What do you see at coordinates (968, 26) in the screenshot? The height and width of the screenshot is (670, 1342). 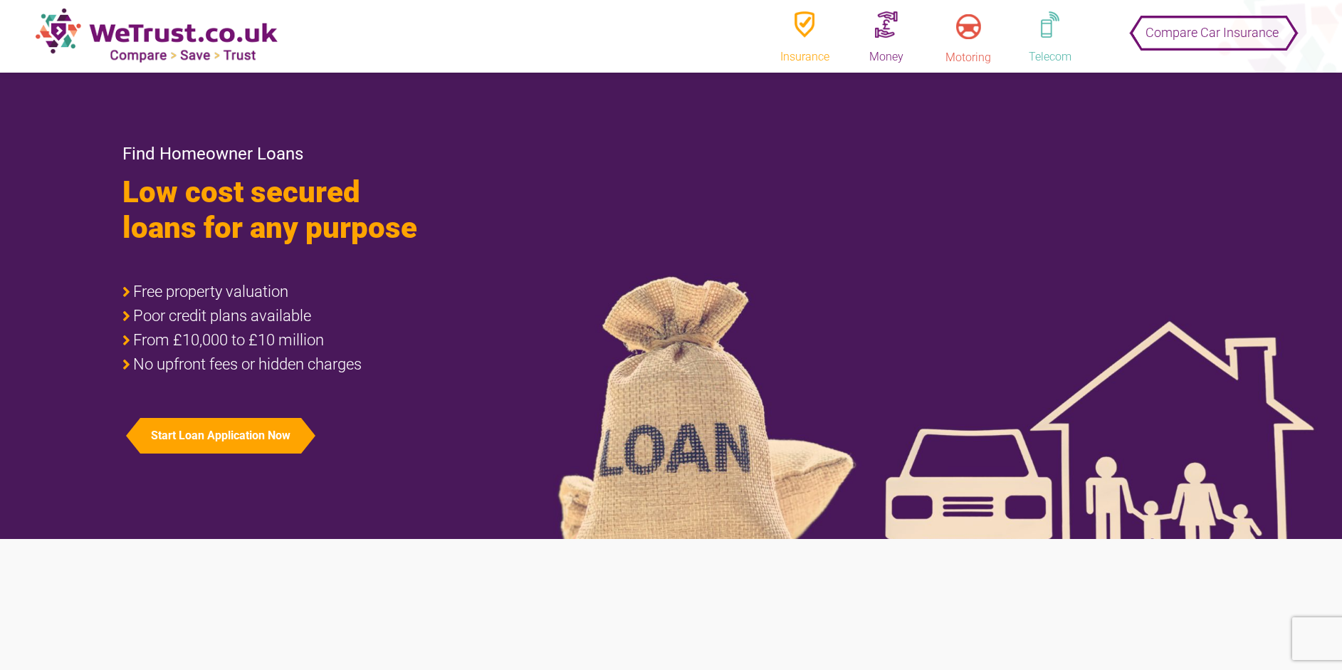 I see `img: motoring.png` at bounding box center [968, 26].